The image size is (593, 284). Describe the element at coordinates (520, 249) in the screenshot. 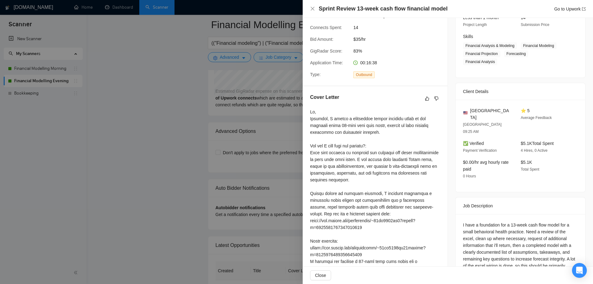

I see `div: I have a foundation for a 13-week cash flow model for a small behavioral health practice. Need a ...` at that location.